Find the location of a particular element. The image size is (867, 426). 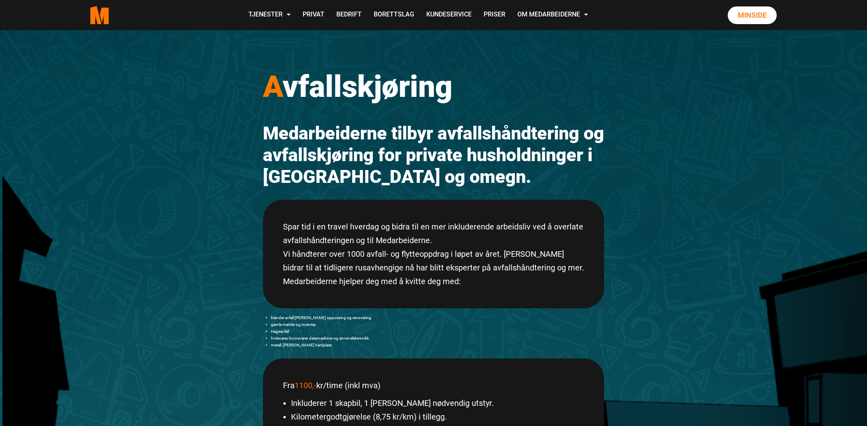

p: Fra kr/time (inkl mva) is located at coordinates (434, 385).